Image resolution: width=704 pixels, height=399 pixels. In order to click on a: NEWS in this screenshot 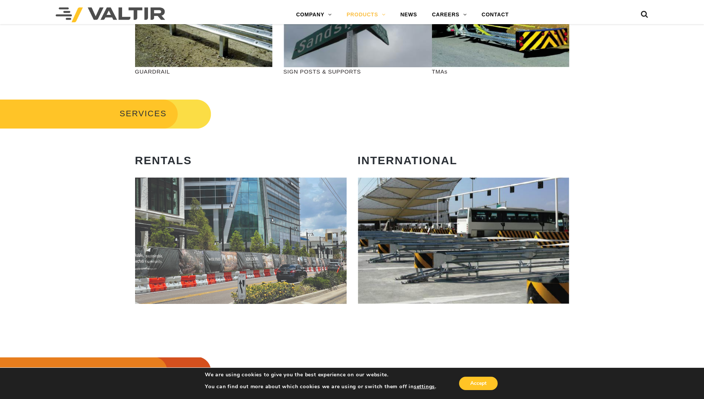, I will do `click(409, 15)`.